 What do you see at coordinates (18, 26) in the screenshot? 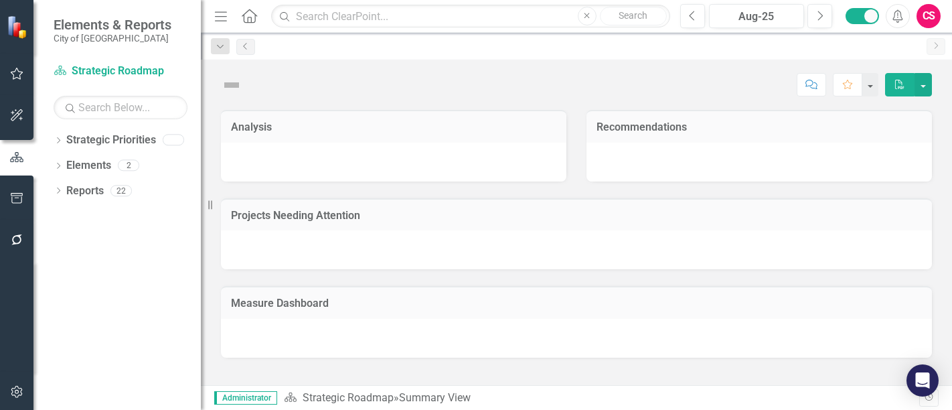
I see `img: ClearPoint Strategy` at bounding box center [18, 26].